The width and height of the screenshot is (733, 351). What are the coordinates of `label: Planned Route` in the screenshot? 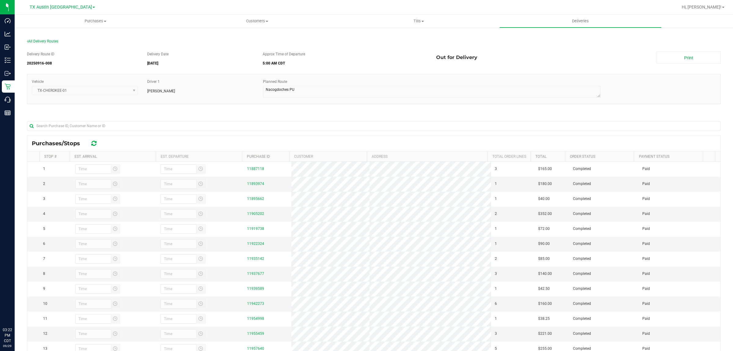 It's located at (275, 82).